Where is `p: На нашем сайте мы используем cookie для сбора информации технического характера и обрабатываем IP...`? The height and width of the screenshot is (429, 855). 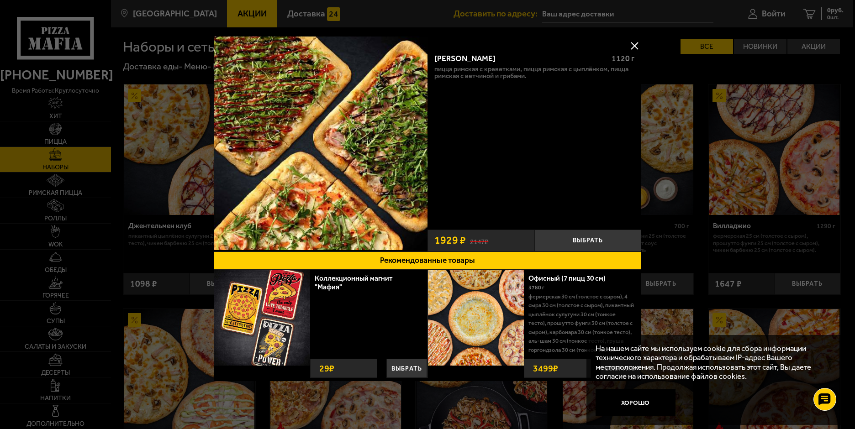
p: На нашем сайте мы используем cookie для сбора информации технического характера и обрабатываем IP... is located at coordinates (712, 362).